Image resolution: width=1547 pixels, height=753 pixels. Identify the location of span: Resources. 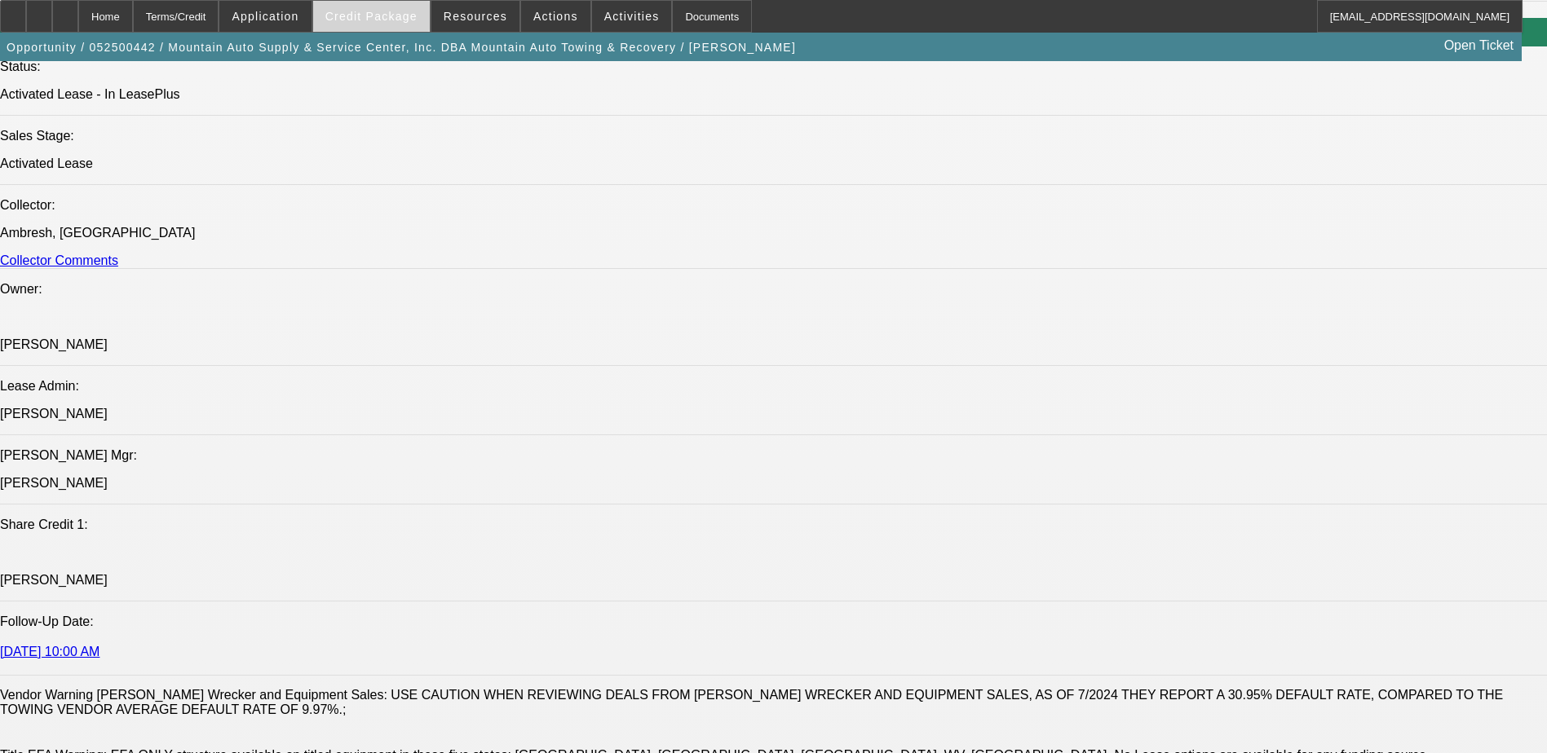
(475, 16).